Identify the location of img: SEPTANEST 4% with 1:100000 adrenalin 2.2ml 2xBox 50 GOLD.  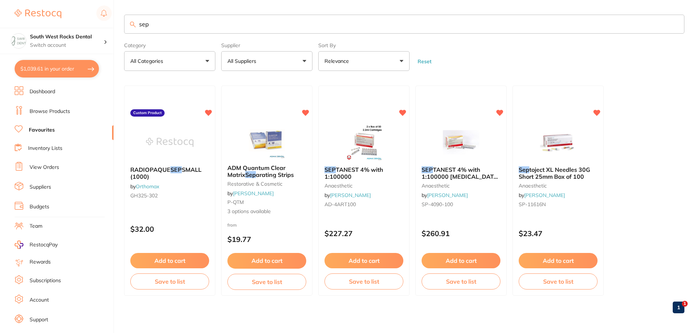
(461, 142).